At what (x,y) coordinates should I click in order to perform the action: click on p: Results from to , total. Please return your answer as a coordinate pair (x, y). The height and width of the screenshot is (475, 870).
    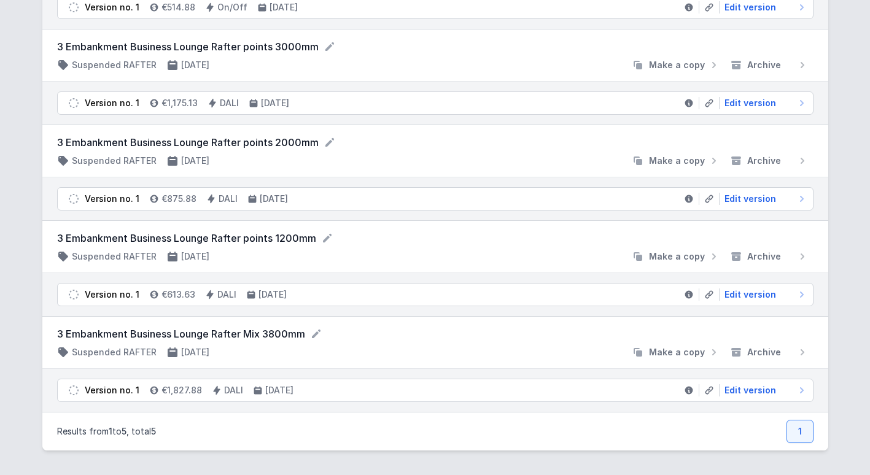
    Looking at the image, I should click on (106, 432).